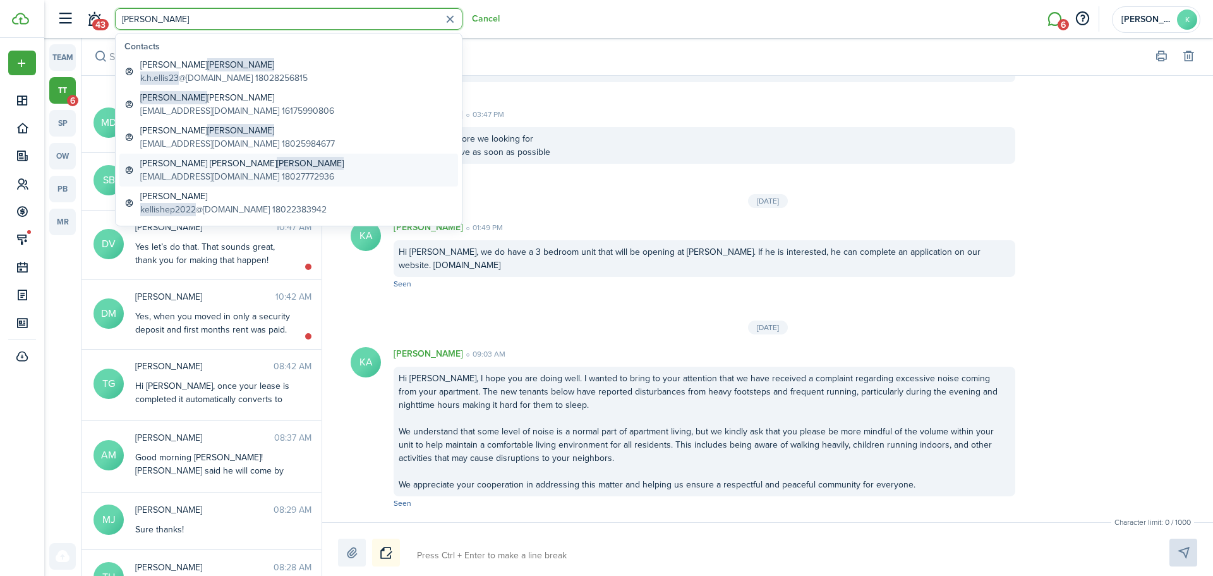  I want to click on button: Open resource center, so click(1082, 19).